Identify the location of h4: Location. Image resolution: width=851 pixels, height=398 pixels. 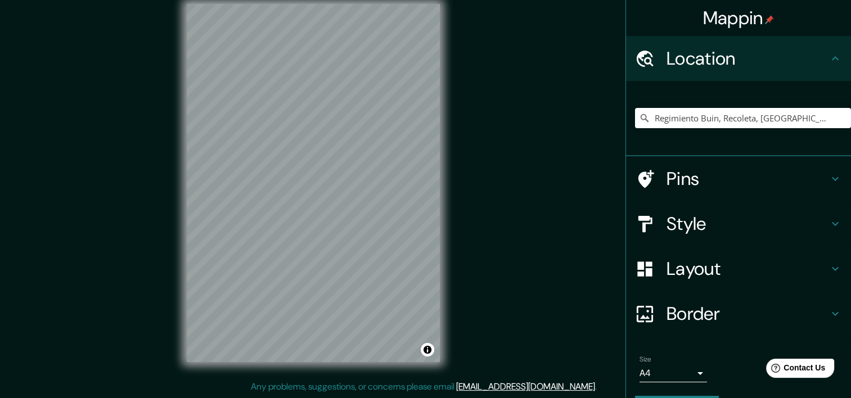
(748, 59).